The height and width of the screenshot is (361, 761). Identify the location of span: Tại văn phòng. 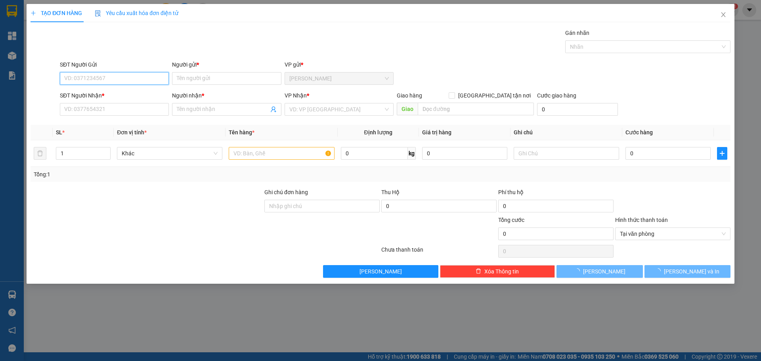
(673, 234).